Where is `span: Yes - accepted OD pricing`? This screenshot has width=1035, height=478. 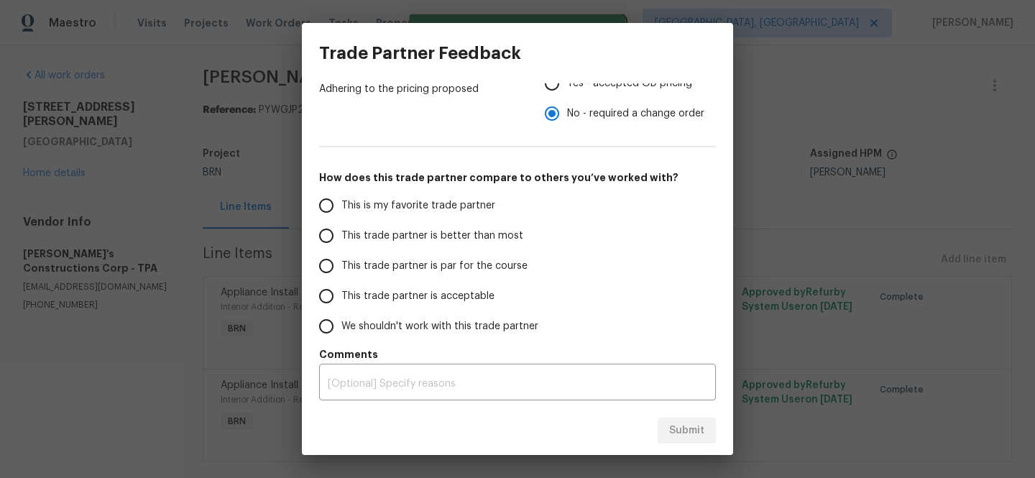
span: Yes - accepted OD pricing is located at coordinates (630, 83).